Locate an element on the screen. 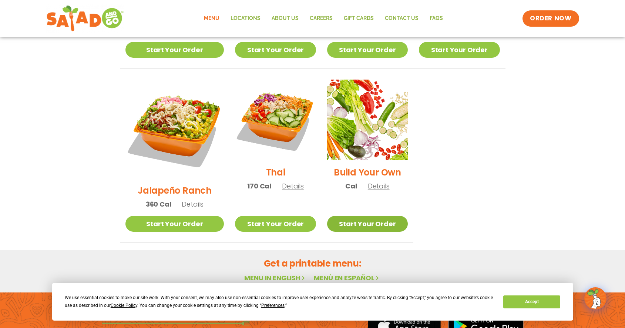 This screenshot has height=328, width=625. a: Contact Us is located at coordinates (401, 19).